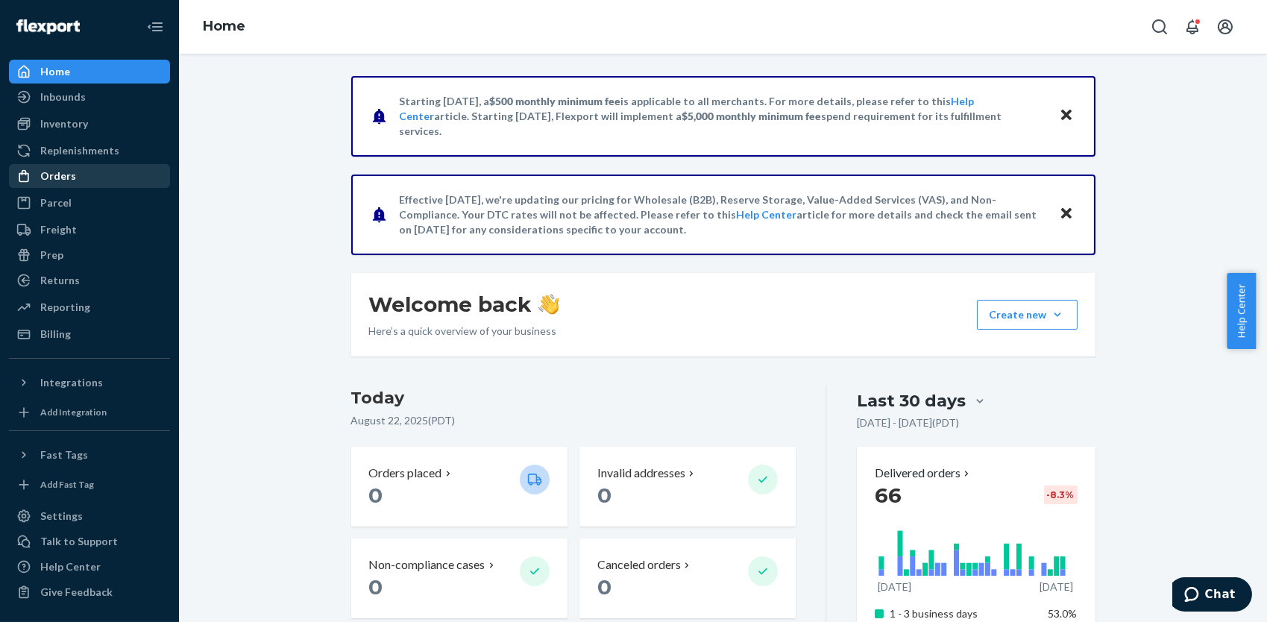 The width and height of the screenshot is (1267, 622). What do you see at coordinates (90, 230) in the screenshot?
I see `a: Freight` at bounding box center [90, 230].